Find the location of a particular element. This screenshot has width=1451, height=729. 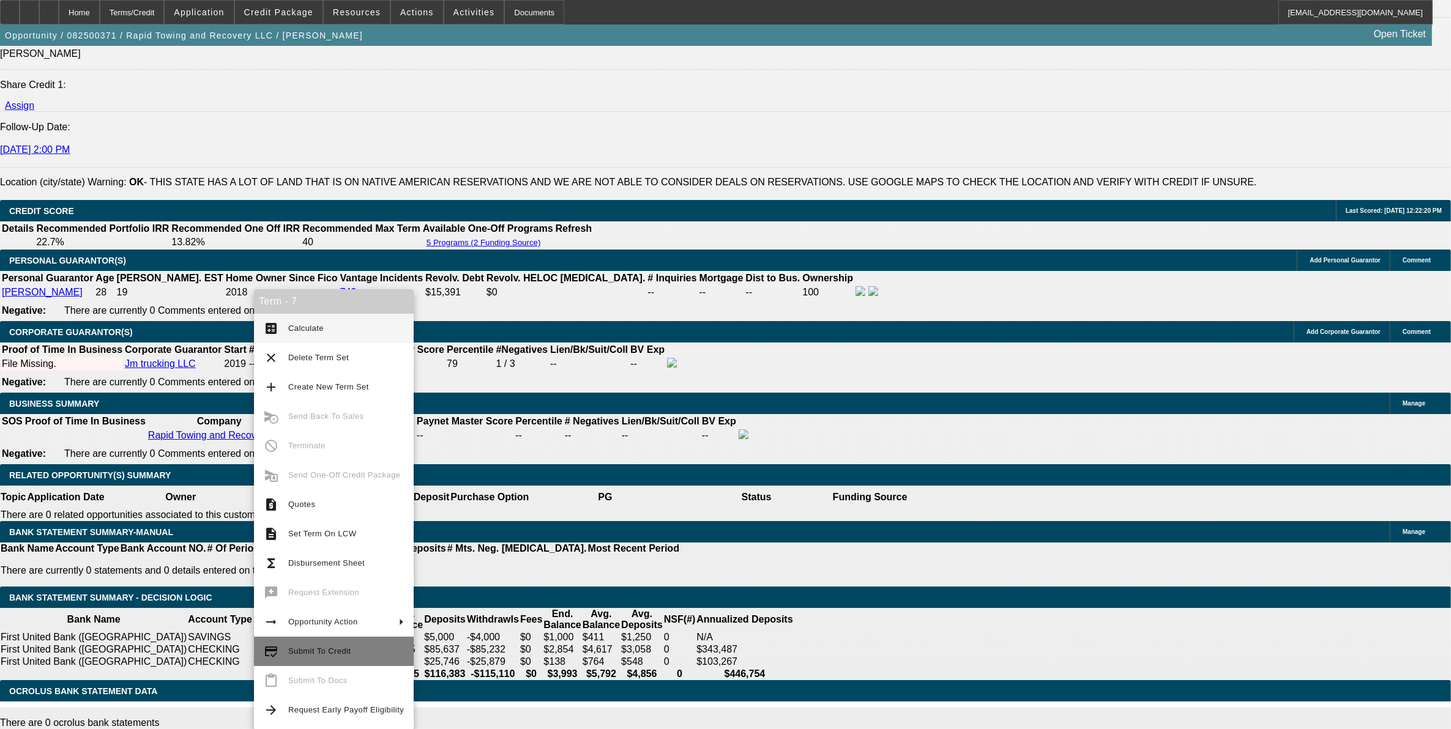

span: Bank Statement Summary - Decision Logic is located at coordinates (111, 598).